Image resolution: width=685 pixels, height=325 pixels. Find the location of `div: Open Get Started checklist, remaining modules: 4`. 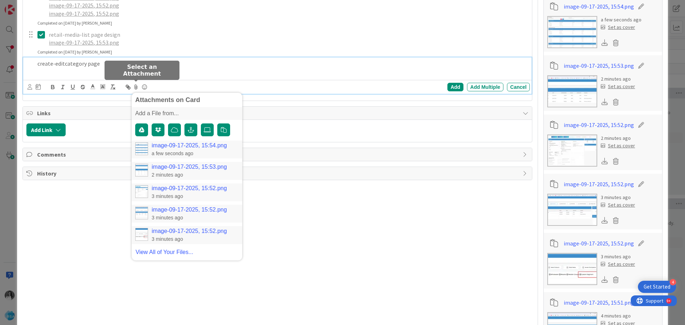

div: Open Get Started checklist, remaining modules: 4 is located at coordinates (657, 287).